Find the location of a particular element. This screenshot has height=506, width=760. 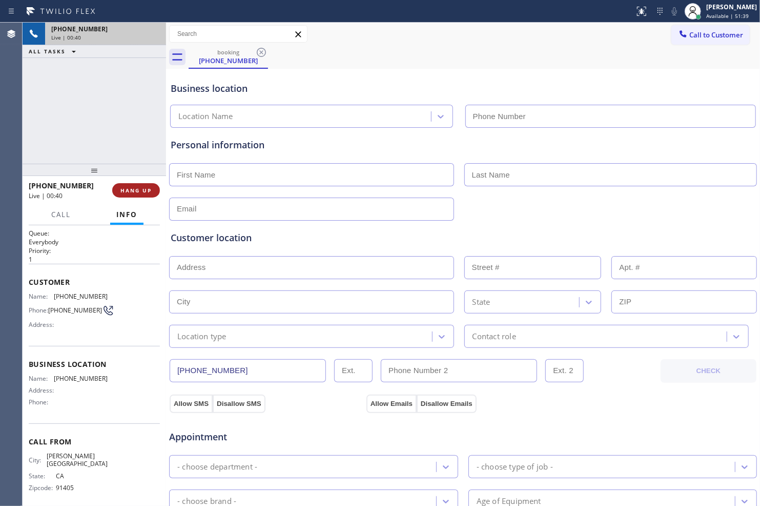

button: Disallow SMS is located at coordinates (239, 403).